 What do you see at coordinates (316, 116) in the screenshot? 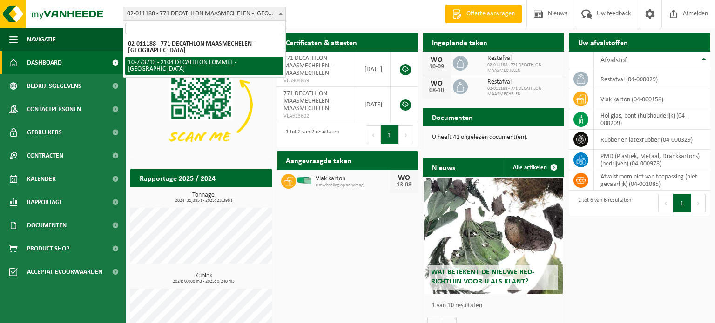
I see `span: VLA613602` at bounding box center [316, 116].